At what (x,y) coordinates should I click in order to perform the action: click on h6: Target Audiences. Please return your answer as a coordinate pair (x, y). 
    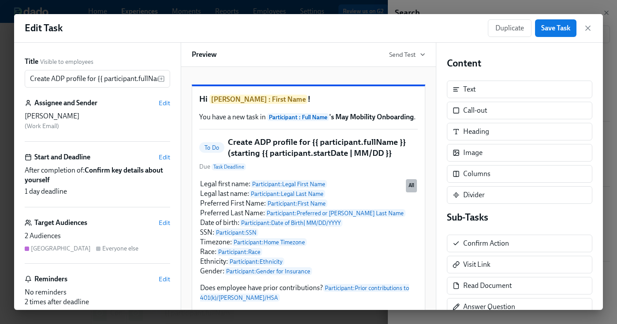
    Looking at the image, I should click on (61, 223).